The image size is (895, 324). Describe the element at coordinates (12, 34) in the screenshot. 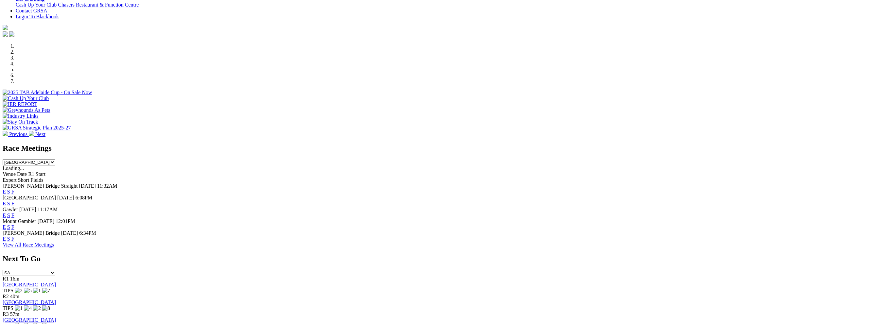

I see `img: twitter.svg` at that location.